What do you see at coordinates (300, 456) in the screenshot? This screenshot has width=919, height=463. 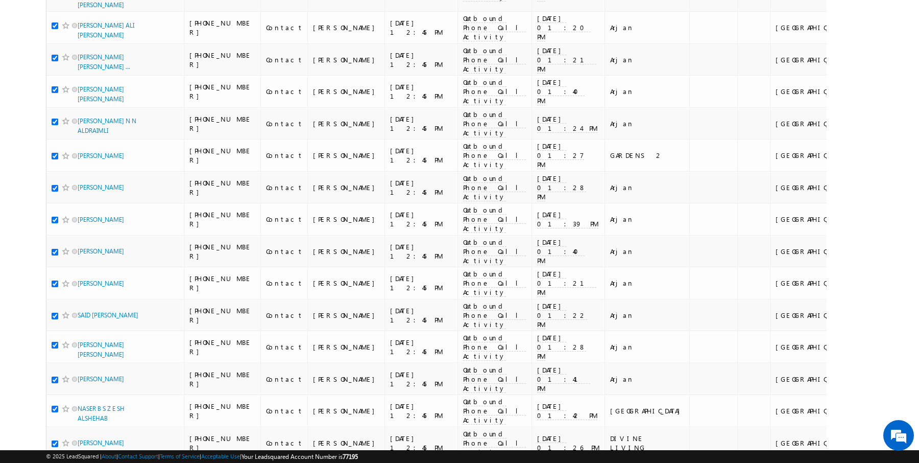 I see `span: Your Leadsquared Account Number is` at bounding box center [300, 456].